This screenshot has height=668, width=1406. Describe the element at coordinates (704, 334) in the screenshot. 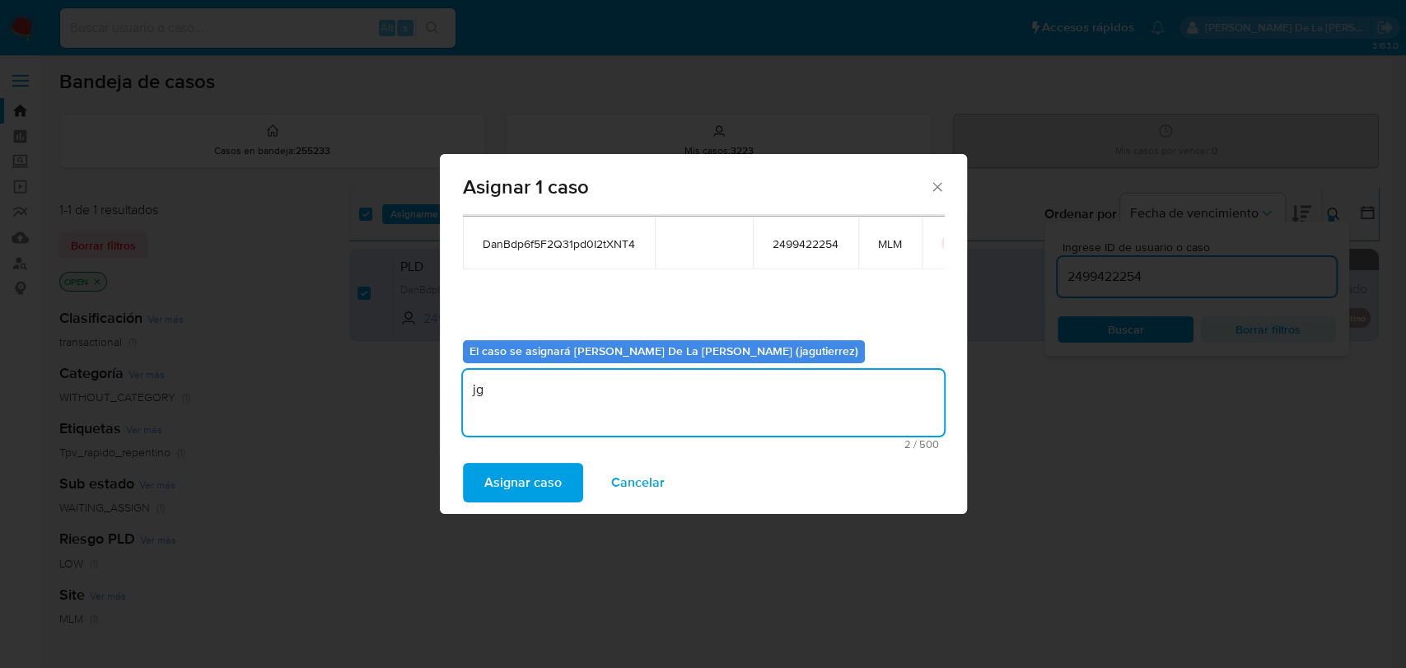

I see `div: assign-modal` at that location.